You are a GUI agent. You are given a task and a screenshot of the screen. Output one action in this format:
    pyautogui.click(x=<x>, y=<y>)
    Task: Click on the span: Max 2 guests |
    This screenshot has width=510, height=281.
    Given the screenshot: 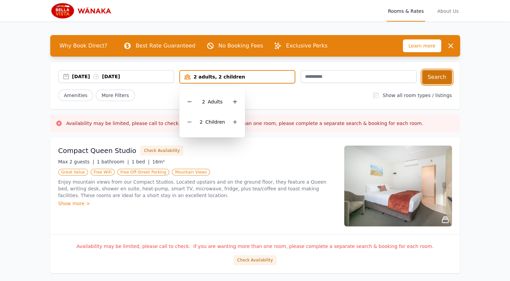 What is the action you would take?
    pyautogui.click(x=76, y=162)
    